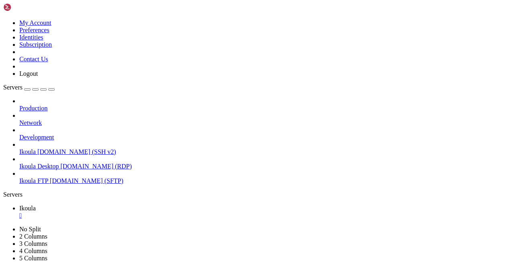  Describe the element at coordinates (30, 229) in the screenshot. I see `a: No Split` at that location.